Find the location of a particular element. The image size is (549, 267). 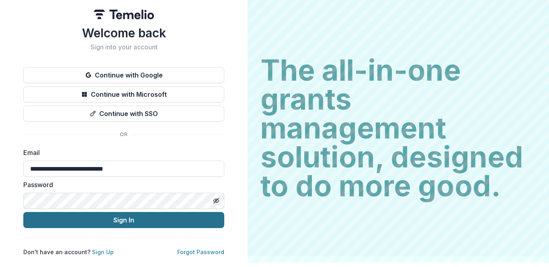

button: Sign In is located at coordinates (124, 220).